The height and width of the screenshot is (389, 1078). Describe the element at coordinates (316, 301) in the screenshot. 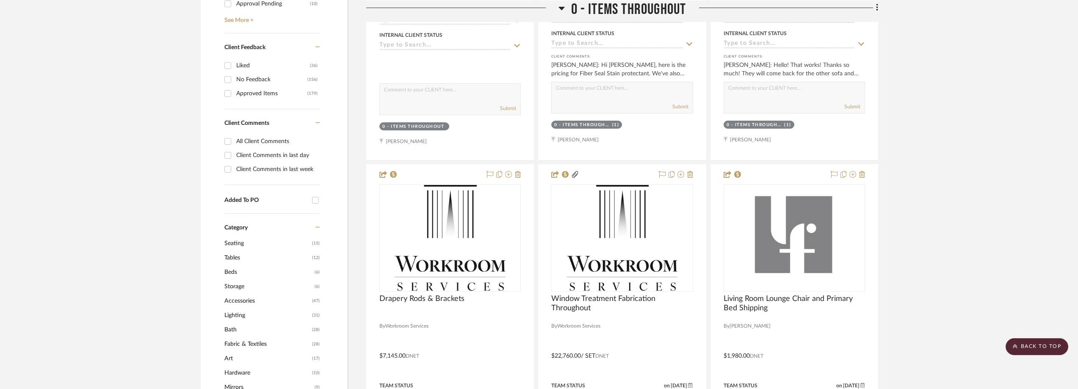

I see `span: (47)` at that location.